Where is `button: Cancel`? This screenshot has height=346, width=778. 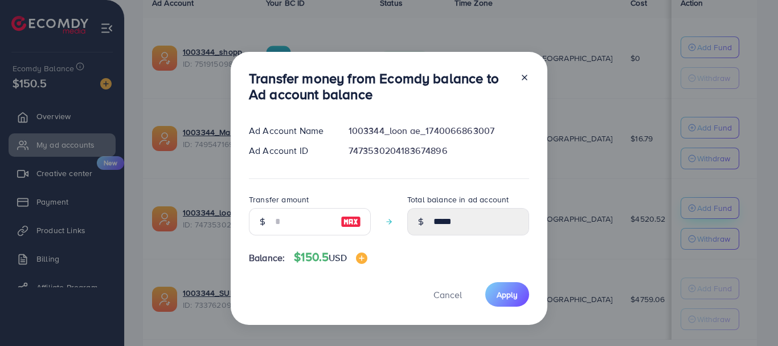 button: Cancel is located at coordinates (447, 294).